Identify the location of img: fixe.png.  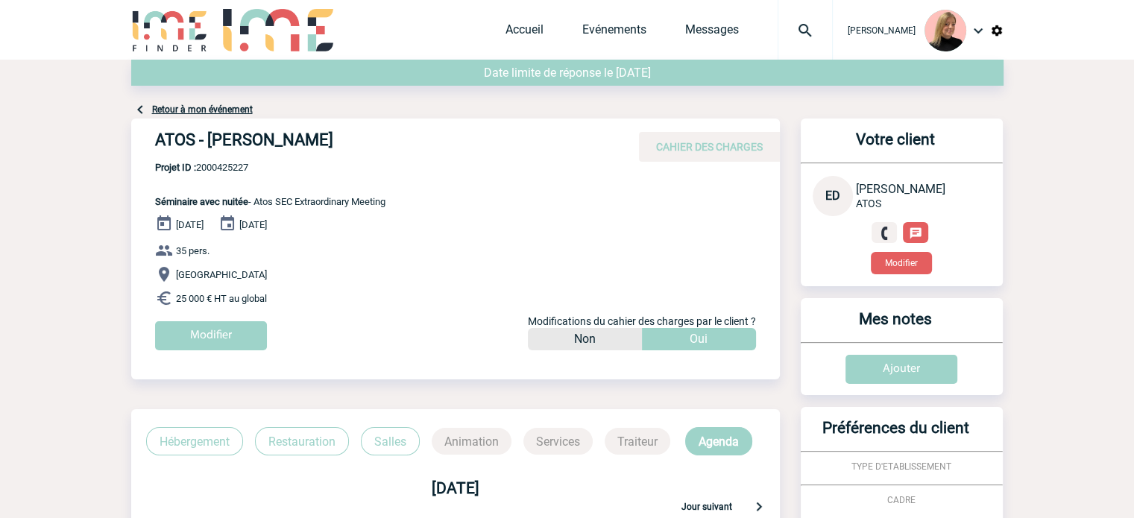
(884, 233).